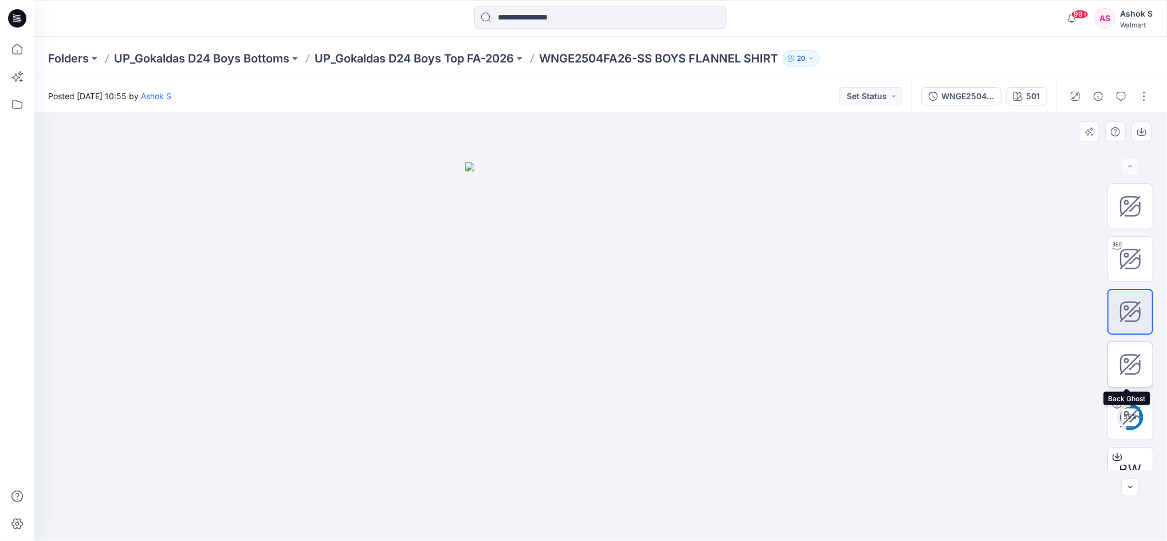 This screenshot has height=541, width=1167. Describe the element at coordinates (1098, 96) in the screenshot. I see `button: Details` at that location.